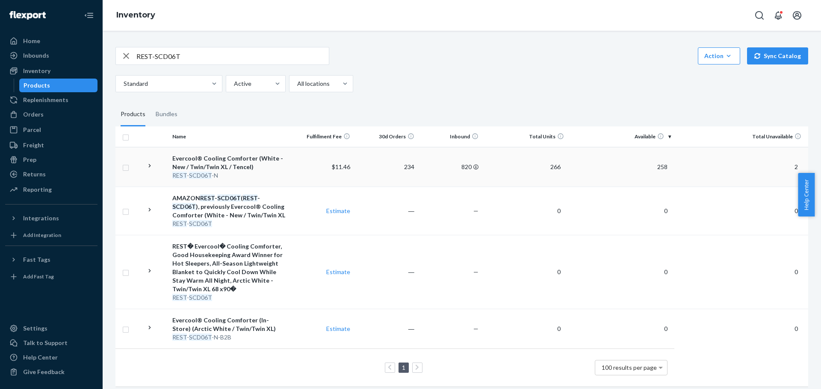 The width and height of the screenshot is (821, 389). What do you see at coordinates (51, 329) in the screenshot?
I see `a: Settings` at bounding box center [51, 329].